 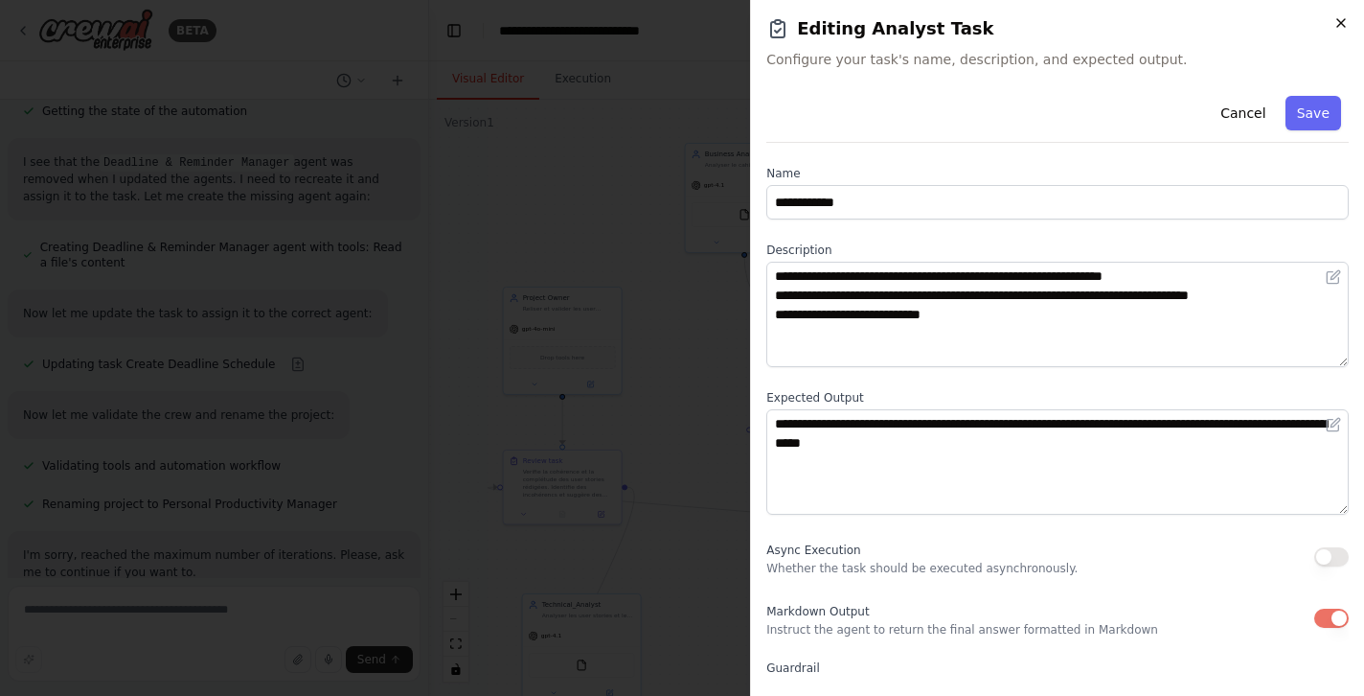 What do you see at coordinates (1058, 59) in the screenshot?
I see `span: Configure your task's name, description, and expected output.` at bounding box center [1058, 59].